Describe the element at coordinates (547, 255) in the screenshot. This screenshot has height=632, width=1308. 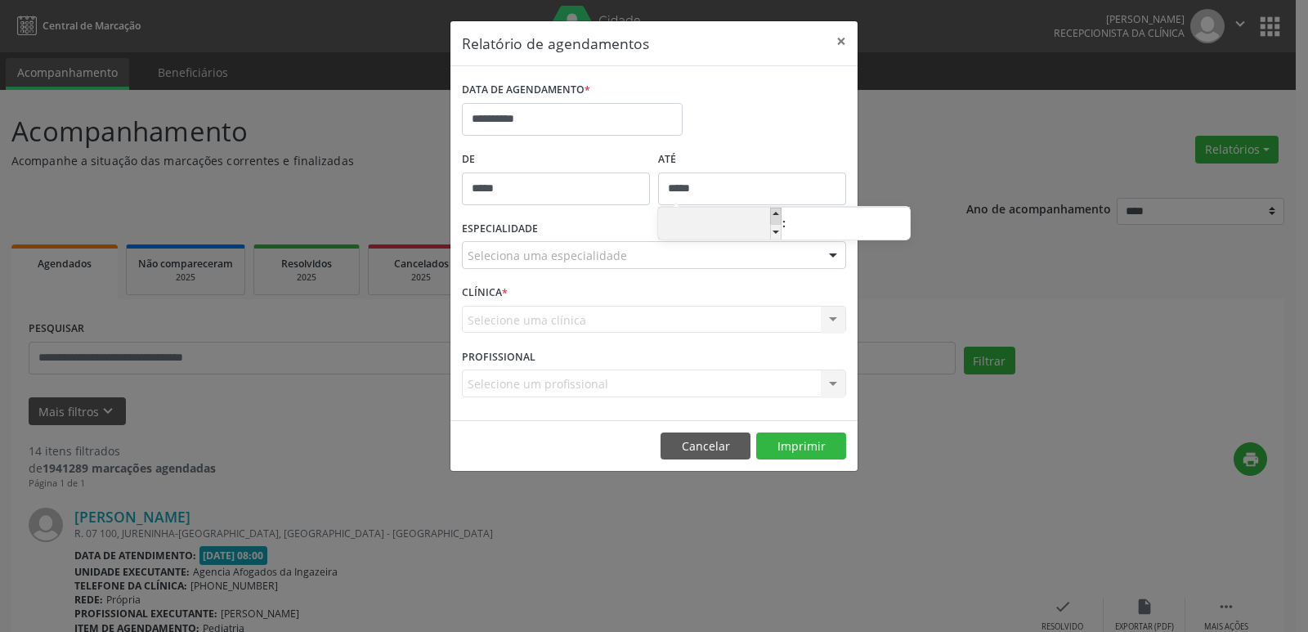
I see `span: Seleciona uma especialidade` at that location.